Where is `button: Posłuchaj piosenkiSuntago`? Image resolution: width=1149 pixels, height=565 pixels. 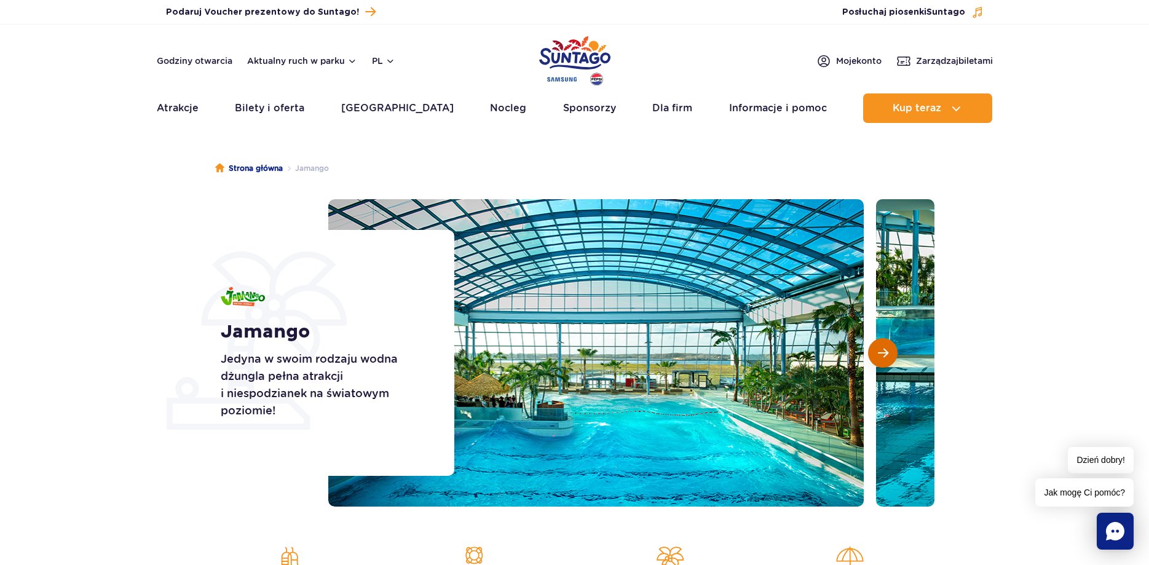
button: Posłuchaj piosenkiSuntago is located at coordinates (913, 12).